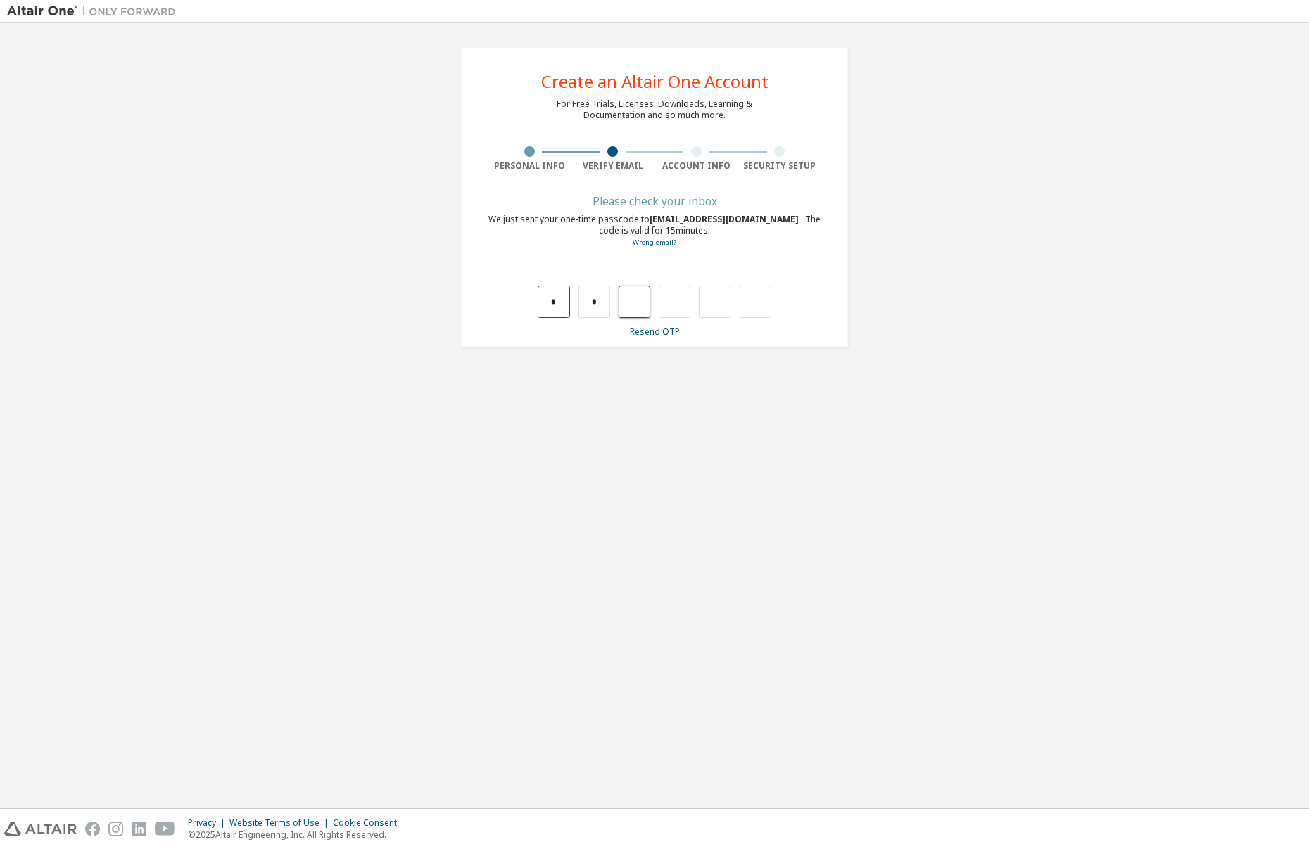 The width and height of the screenshot is (1309, 849). What do you see at coordinates (40, 829) in the screenshot?
I see `img: altair_logo.svg` at bounding box center [40, 829].